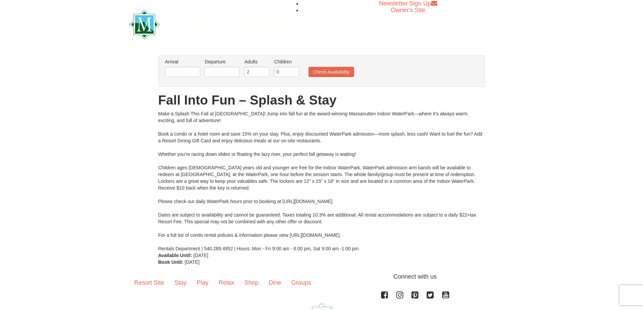  I want to click on span: Owner's Site, so click(408, 10).